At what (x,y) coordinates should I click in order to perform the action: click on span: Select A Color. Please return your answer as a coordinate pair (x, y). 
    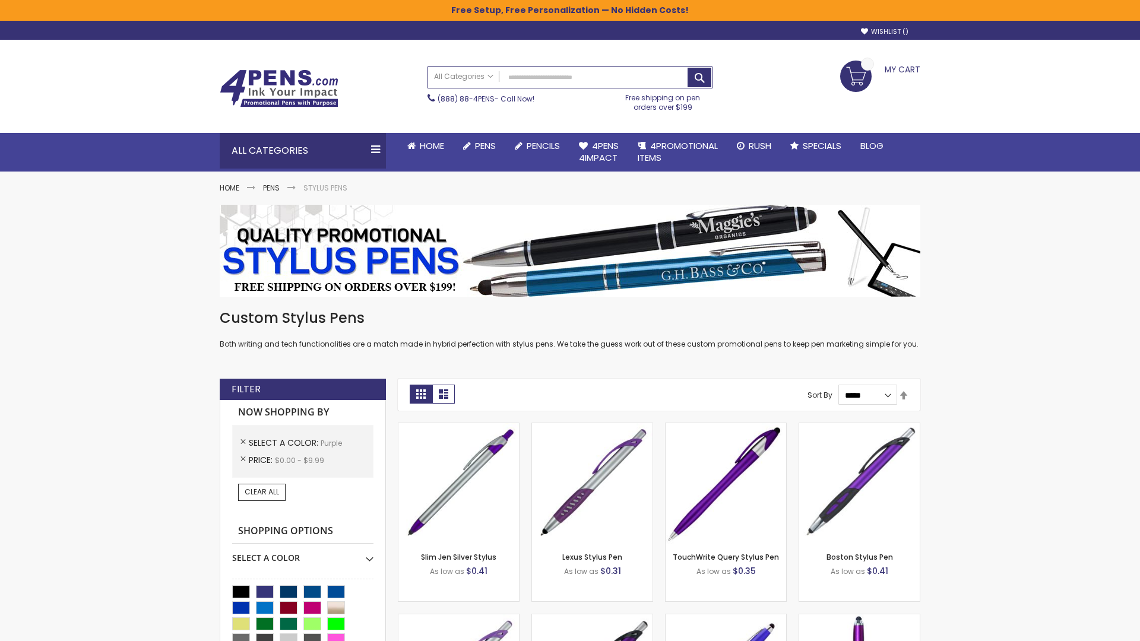
    Looking at the image, I should click on (284, 443).